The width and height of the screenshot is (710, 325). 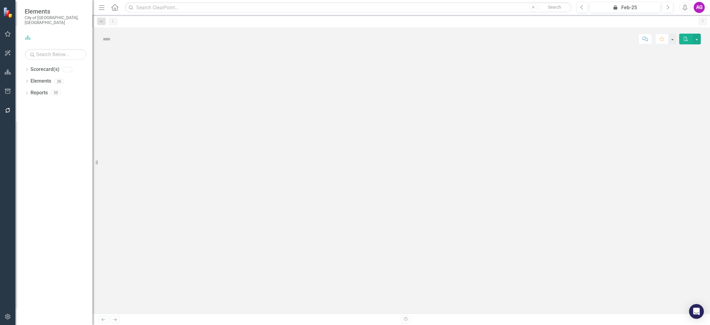 I want to click on div: 26, so click(x=59, y=81).